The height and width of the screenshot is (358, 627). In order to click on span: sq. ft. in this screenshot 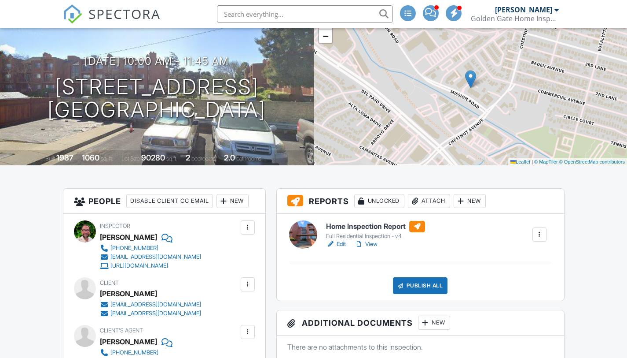, I will do `click(107, 158)`.